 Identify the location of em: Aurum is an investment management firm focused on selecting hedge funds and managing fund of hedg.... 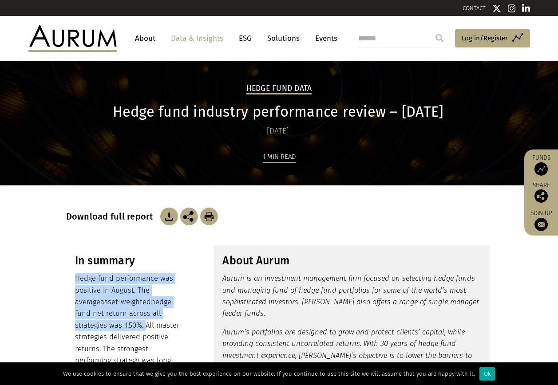
(350, 296).